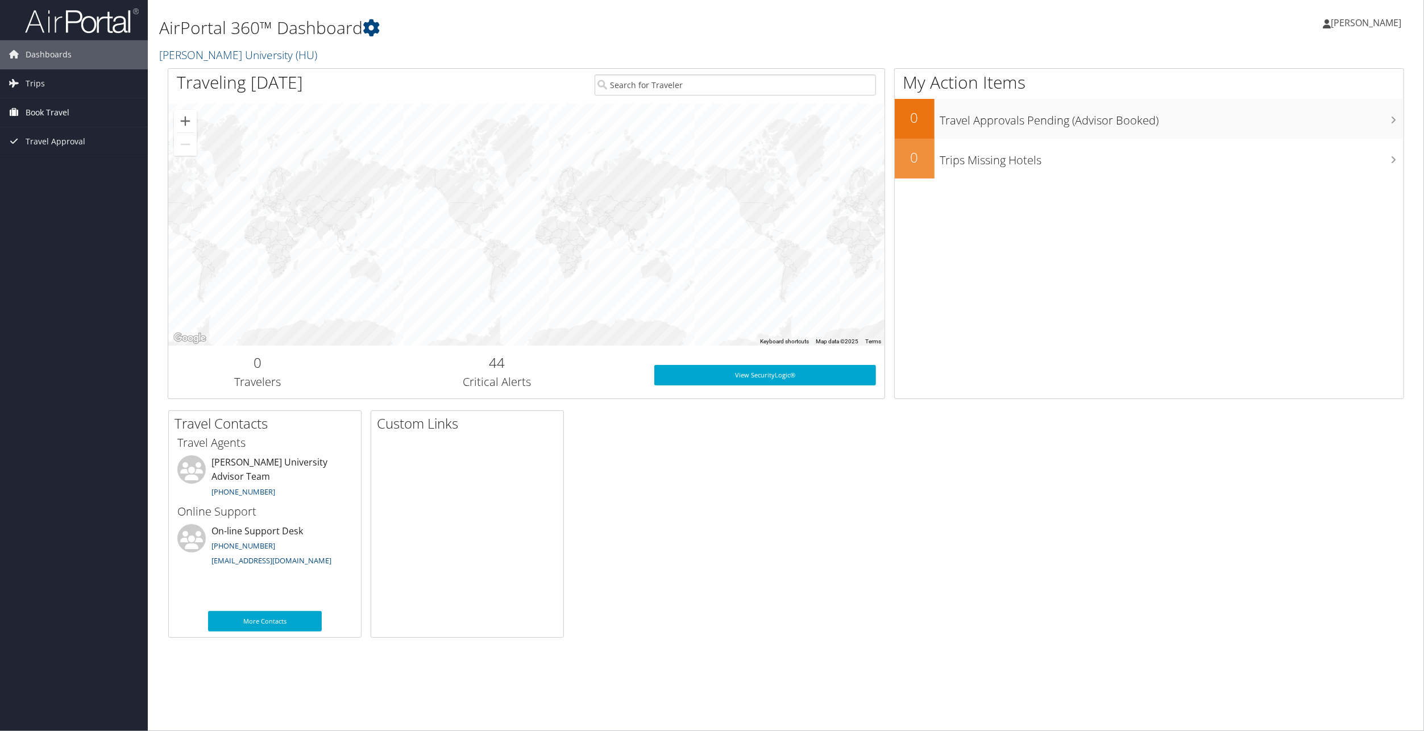  Describe the element at coordinates (1149, 82) in the screenshot. I see `h1: My Action Items` at that location.